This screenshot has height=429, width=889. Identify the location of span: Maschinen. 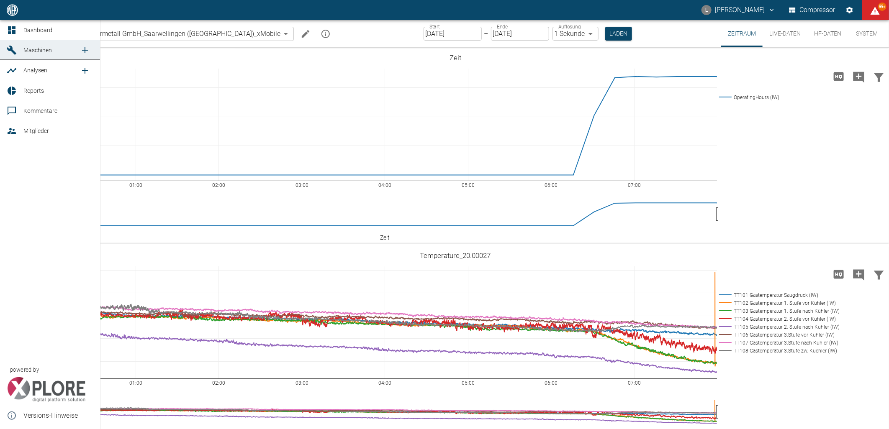
(38, 50).